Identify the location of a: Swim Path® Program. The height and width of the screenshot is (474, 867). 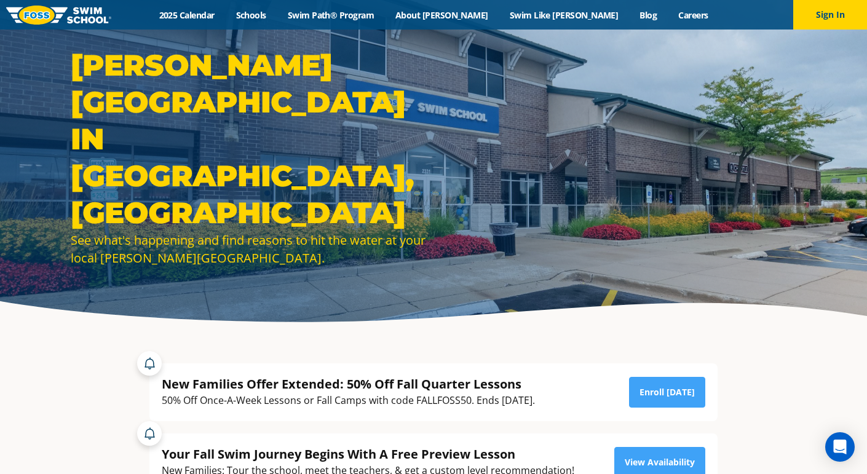
(330, 15).